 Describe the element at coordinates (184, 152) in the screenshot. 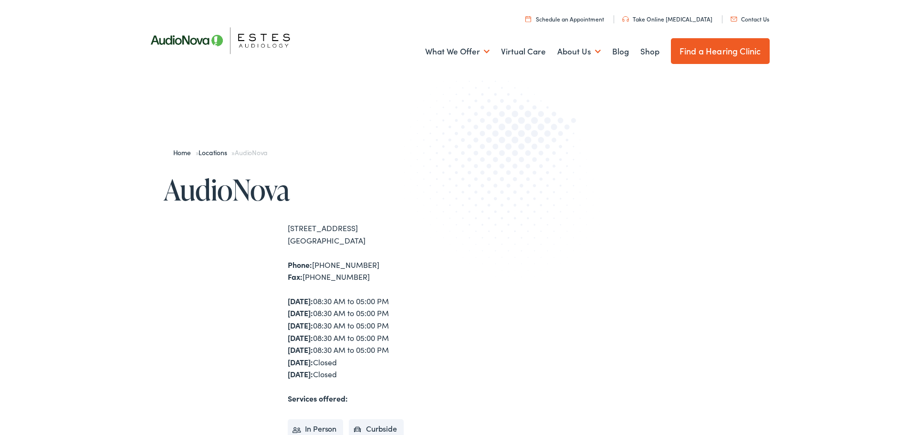

I see `a: Home` at that location.